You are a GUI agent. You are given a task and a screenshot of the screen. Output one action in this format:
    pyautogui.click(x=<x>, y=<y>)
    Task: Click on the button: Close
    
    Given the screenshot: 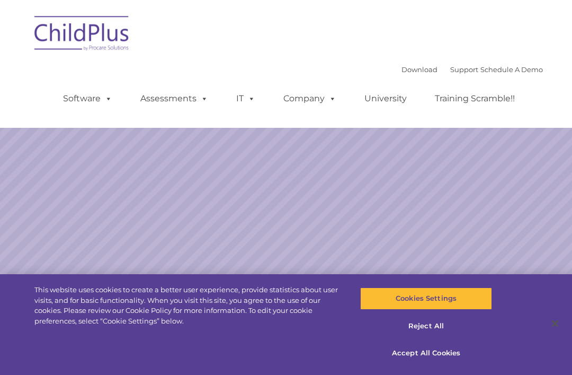 What is the action you would take?
    pyautogui.click(x=555, y=323)
    